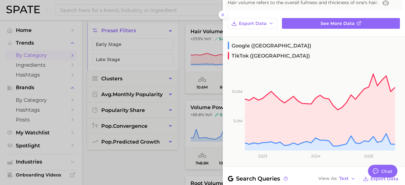 The width and height of the screenshot is (405, 185). What do you see at coordinates (340, 23) in the screenshot?
I see `a: See more data` at bounding box center [340, 23].